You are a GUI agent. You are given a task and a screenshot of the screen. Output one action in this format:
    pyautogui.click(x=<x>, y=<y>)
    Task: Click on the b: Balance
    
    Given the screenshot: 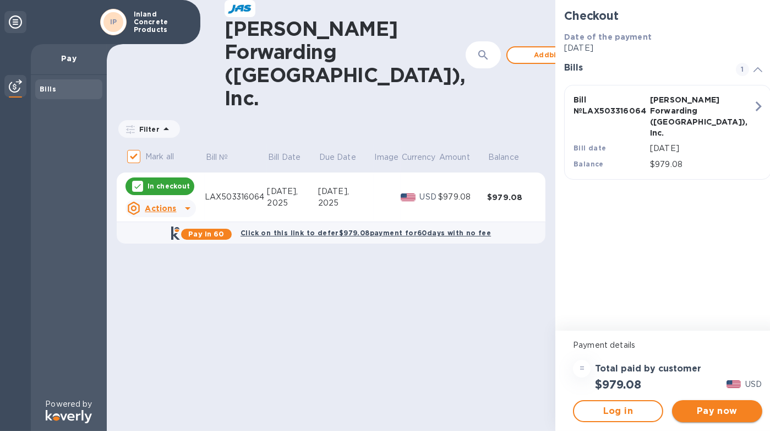 What is the action you would take?
    pyautogui.click(x=589, y=164)
    